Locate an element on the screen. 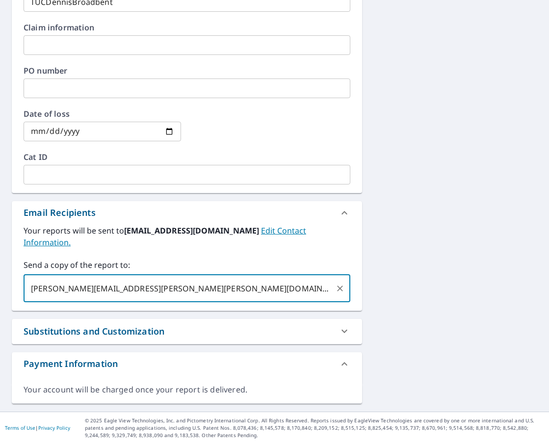 The height and width of the screenshot is (443, 549). label: PO number is located at coordinates (187, 71).